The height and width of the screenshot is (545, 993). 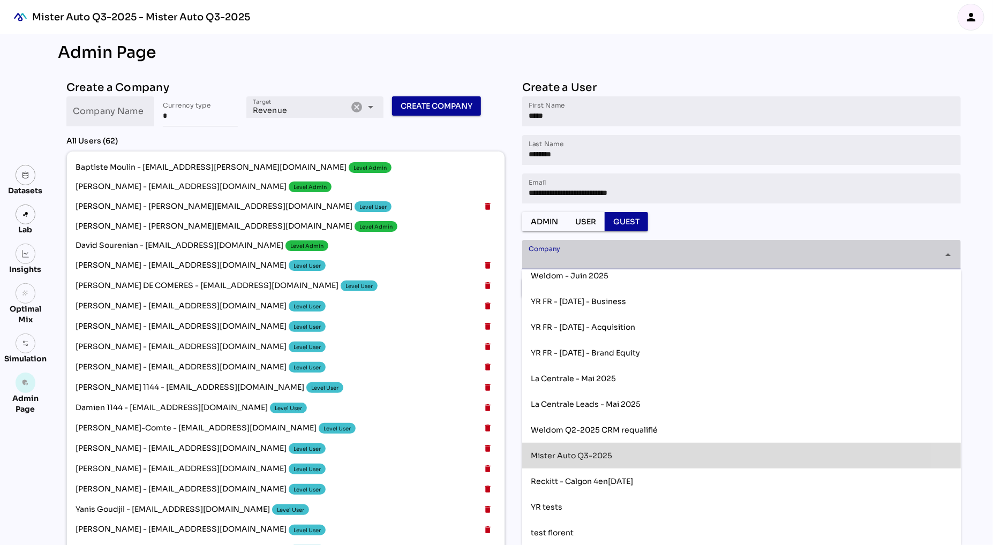 I want to click on img: lab.svg, so click(x=26, y=215).